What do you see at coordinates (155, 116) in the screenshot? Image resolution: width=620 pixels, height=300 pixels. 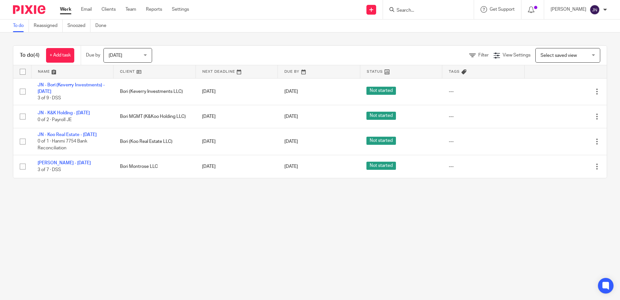 I see `td: Bori MGMT (K&Koo Holding LLC)` at bounding box center [155, 116].